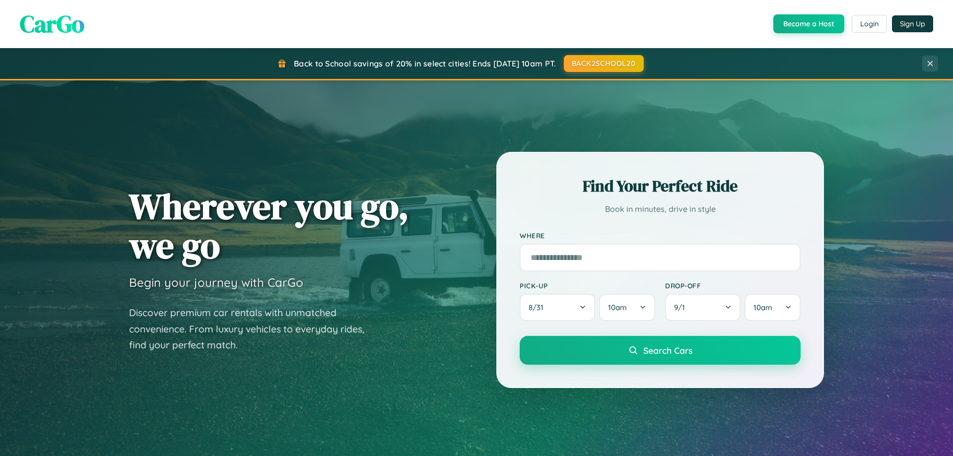 This screenshot has width=953, height=456. I want to click on label: Drop-off, so click(732, 285).